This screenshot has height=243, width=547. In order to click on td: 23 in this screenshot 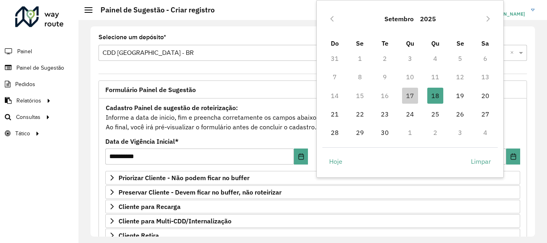, I will do `click(385, 114)`.